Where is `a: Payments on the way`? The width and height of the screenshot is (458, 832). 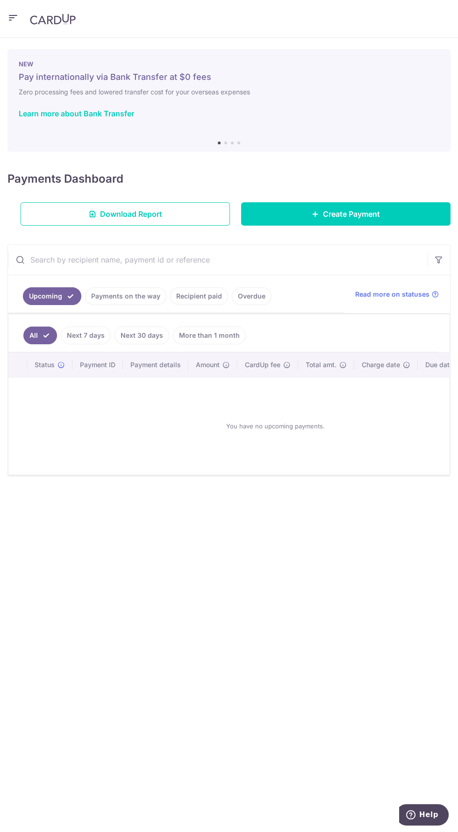 a: Payments on the way is located at coordinates (126, 296).